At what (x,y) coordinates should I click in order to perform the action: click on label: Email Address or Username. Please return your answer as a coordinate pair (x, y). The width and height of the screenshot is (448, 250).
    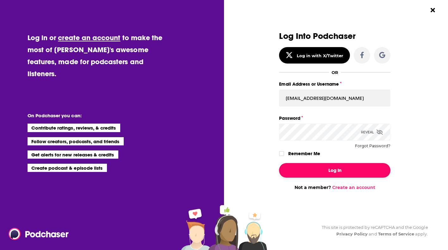
    Looking at the image, I should click on (335, 84).